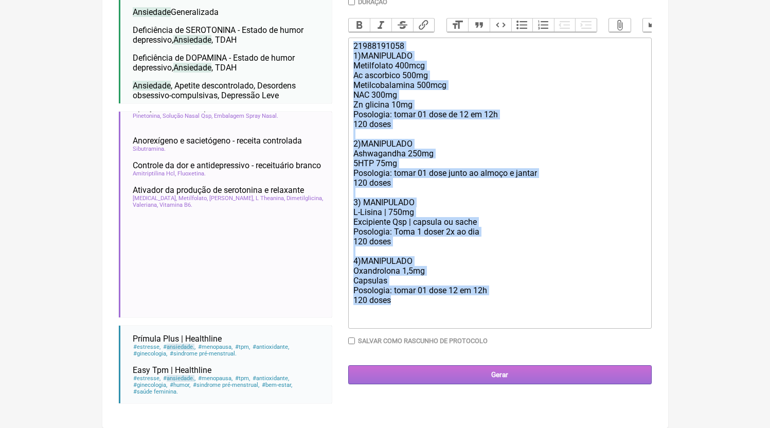  What do you see at coordinates (423, 341) in the screenshot?
I see `label: Salvar como rascunho de Protocolo` at bounding box center [423, 341].